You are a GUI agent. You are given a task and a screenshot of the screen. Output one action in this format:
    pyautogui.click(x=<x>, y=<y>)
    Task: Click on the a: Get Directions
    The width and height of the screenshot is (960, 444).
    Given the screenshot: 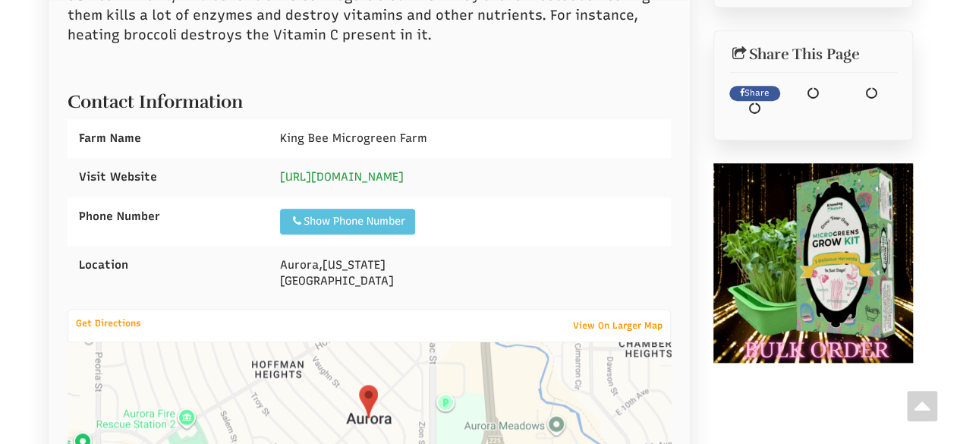 What is the action you would take?
    pyautogui.click(x=109, y=323)
    